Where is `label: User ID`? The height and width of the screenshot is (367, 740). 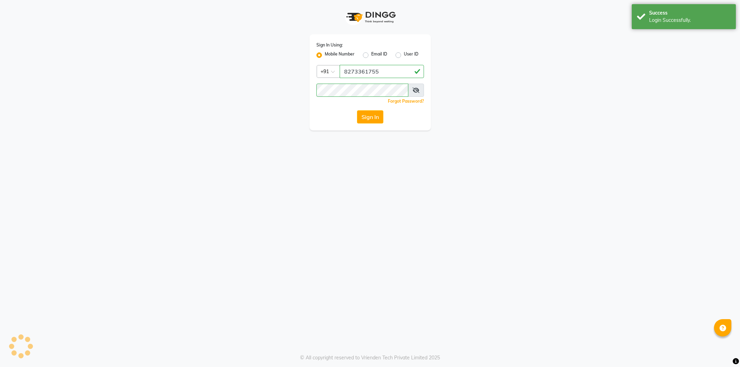
label: User ID is located at coordinates (411, 55).